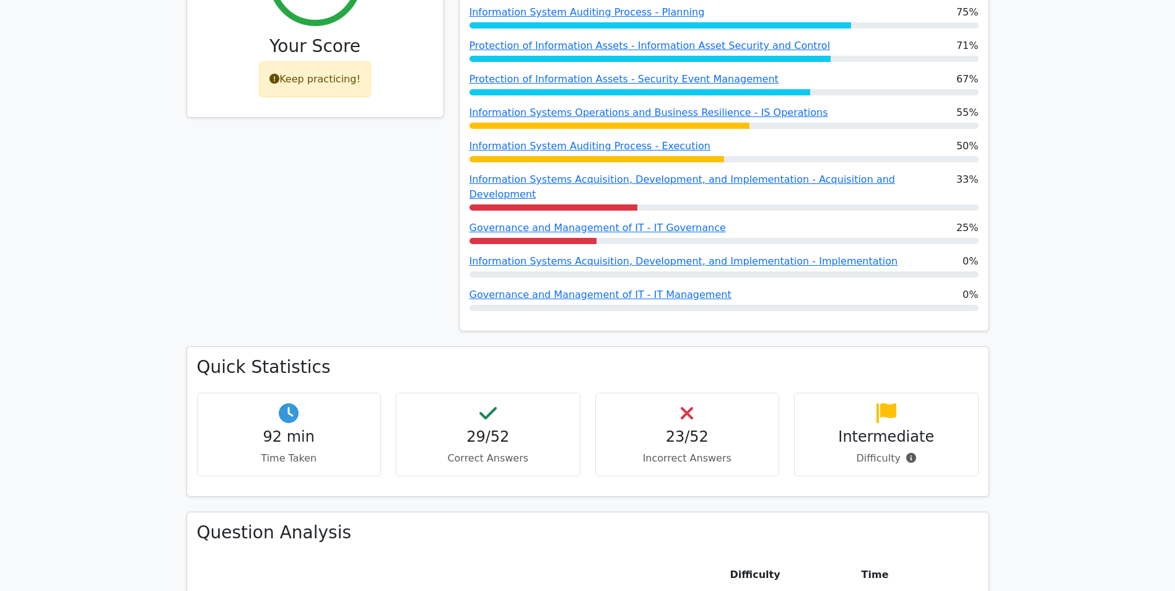  Describe the element at coordinates (289, 458) in the screenshot. I see `p: Time Taken` at that location.